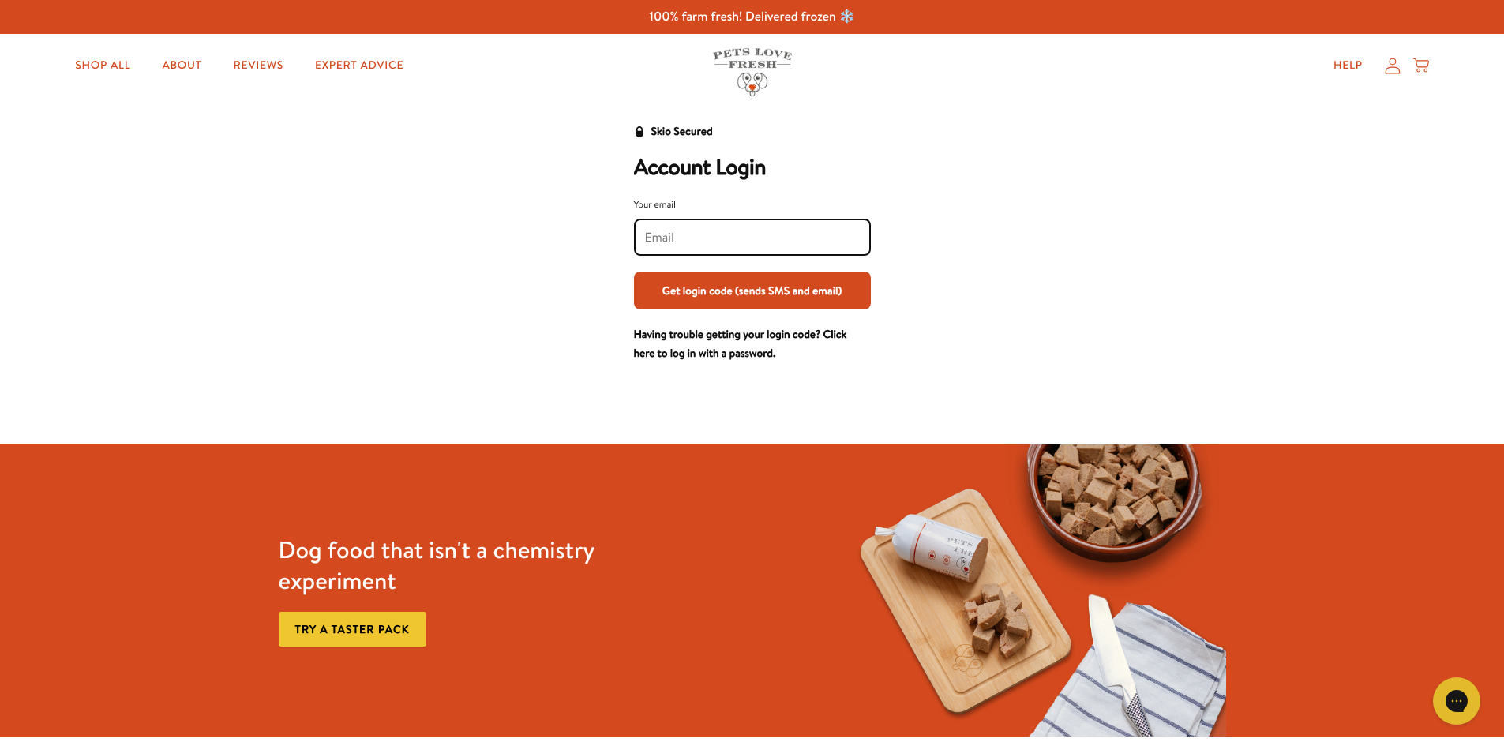 Image resolution: width=1504 pixels, height=746 pixels. What do you see at coordinates (182, 66) in the screenshot?
I see `a: About` at bounding box center [182, 66].